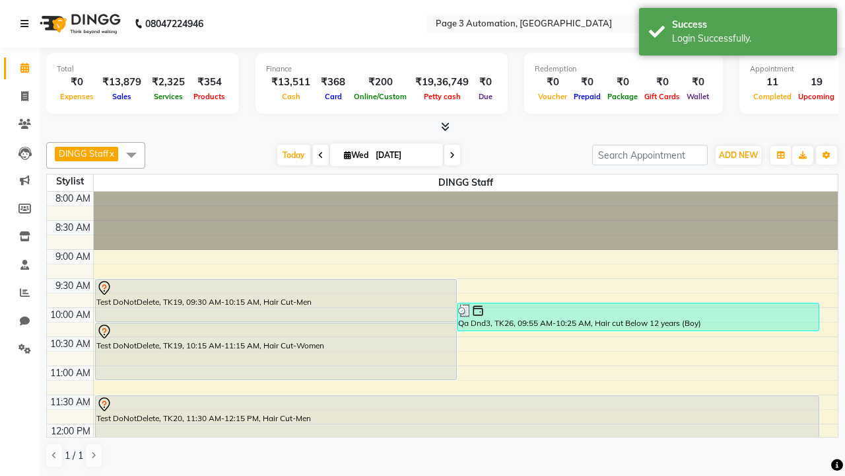  I want to click on div: Login Successfully., so click(750, 38).